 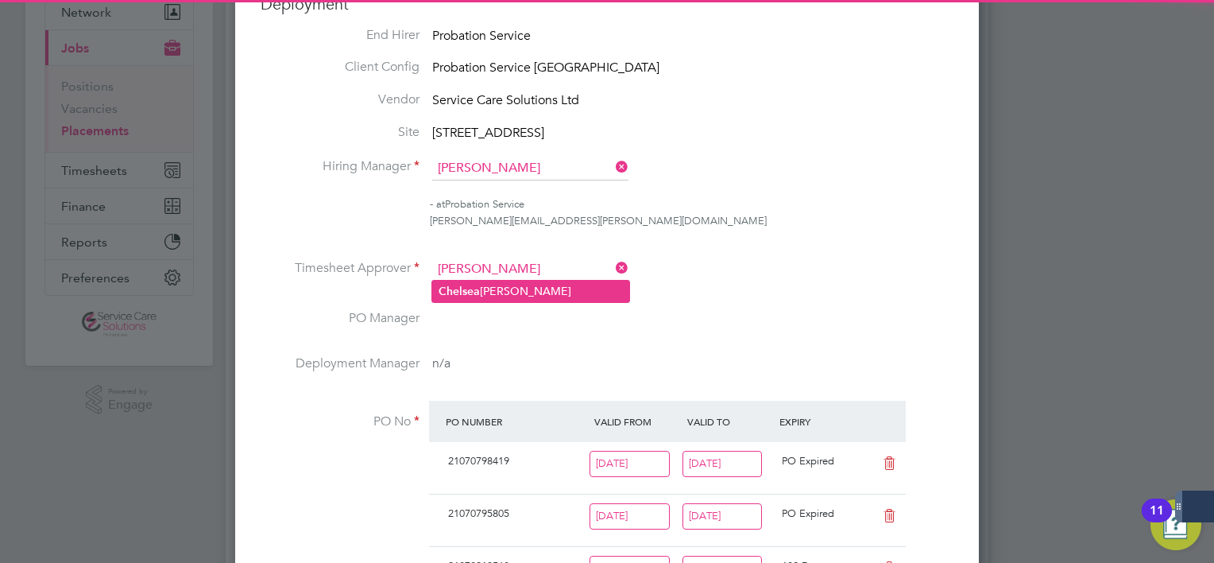 What do you see at coordinates (340, 132) in the screenshot?
I see `label: Site` at bounding box center [340, 132].